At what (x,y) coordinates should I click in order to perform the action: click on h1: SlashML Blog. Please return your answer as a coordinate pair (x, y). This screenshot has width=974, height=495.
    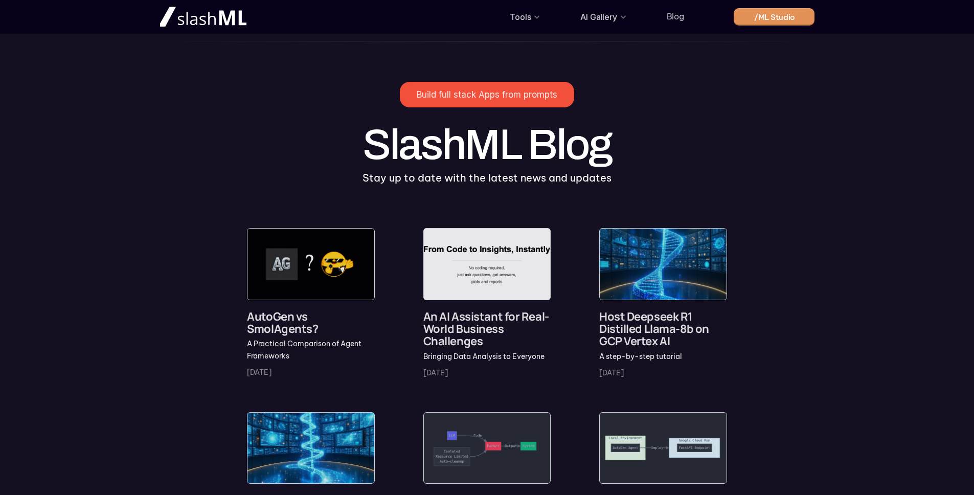
    Looking at the image, I should click on (487, 144).